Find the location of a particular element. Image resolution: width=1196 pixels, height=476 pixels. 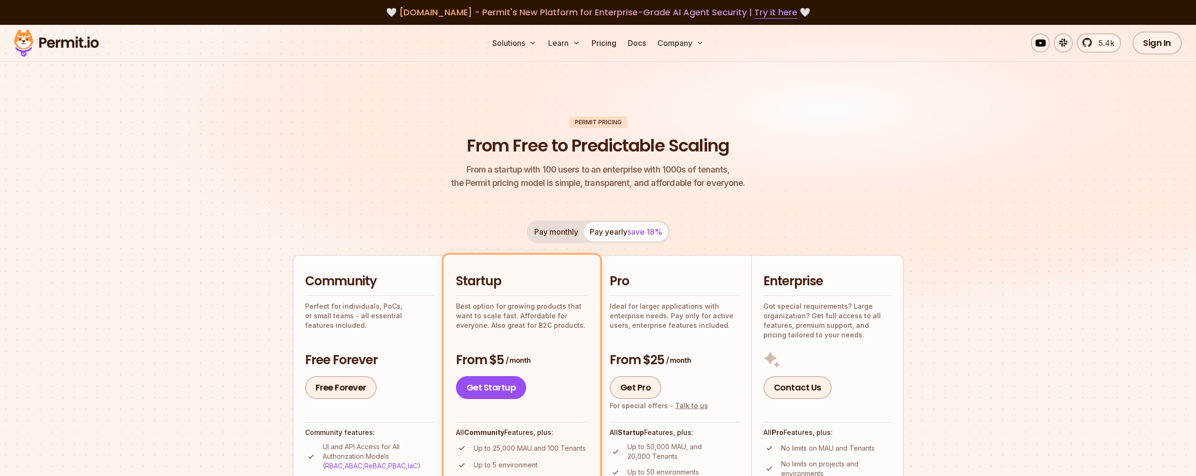

p: UI and API Access for All Authorization Models ( , , , , ) is located at coordinates (378, 456).